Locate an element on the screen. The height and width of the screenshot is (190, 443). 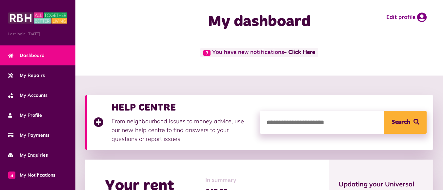
a: - Click Here is located at coordinates (299, 53).